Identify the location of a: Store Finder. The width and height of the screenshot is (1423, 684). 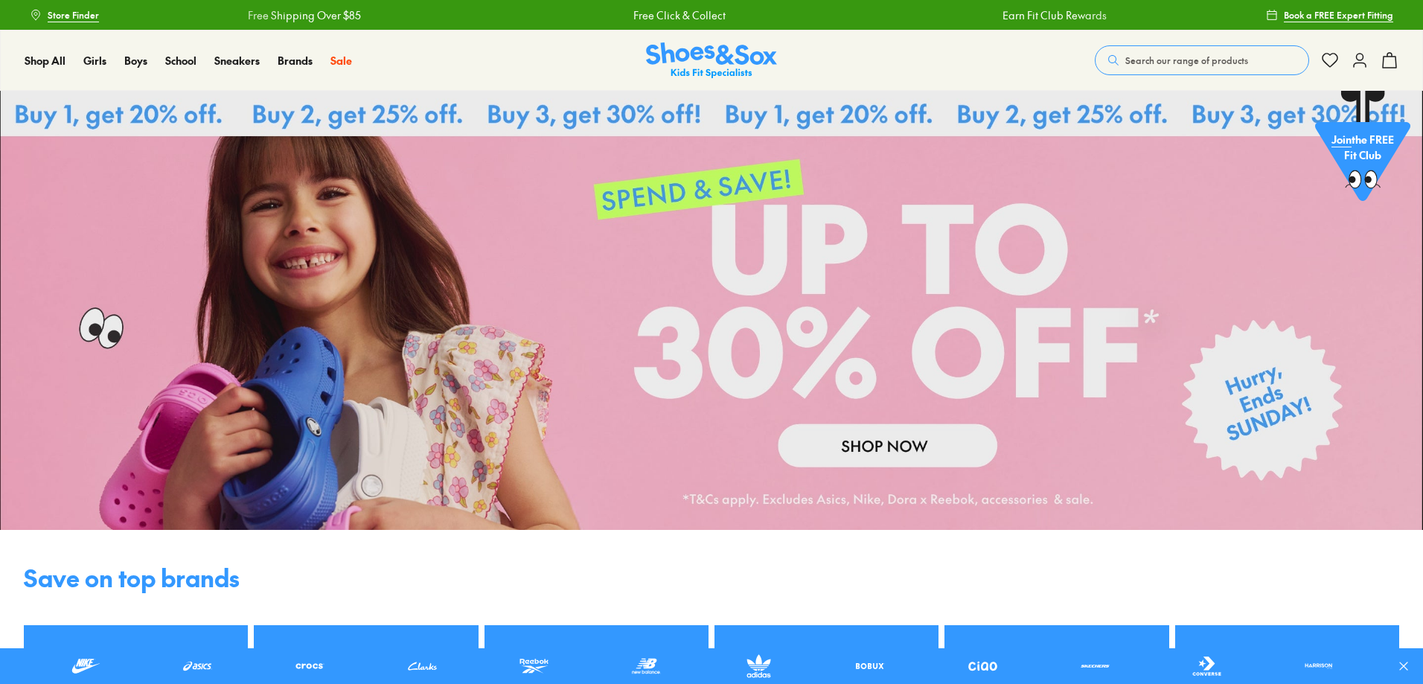
(64, 15).